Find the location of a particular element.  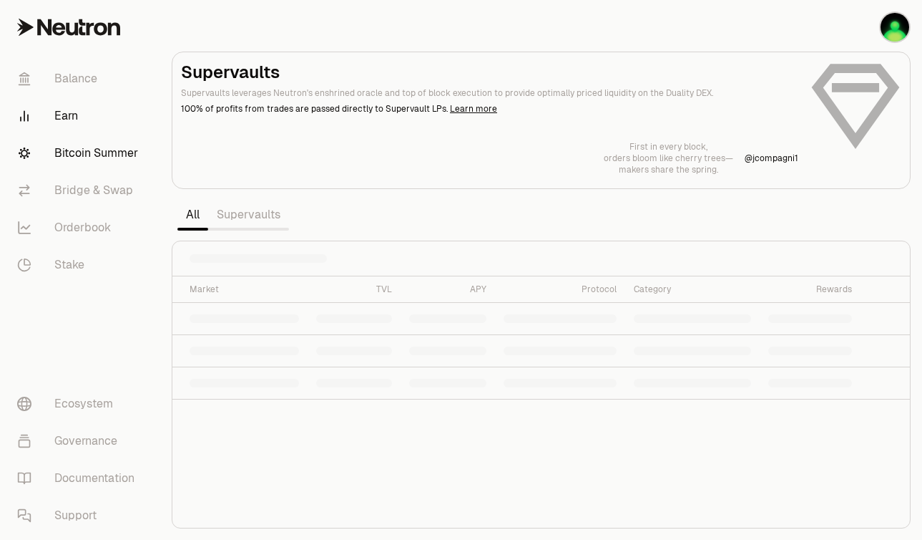

a: Bridge & Swap is located at coordinates (80, 190).